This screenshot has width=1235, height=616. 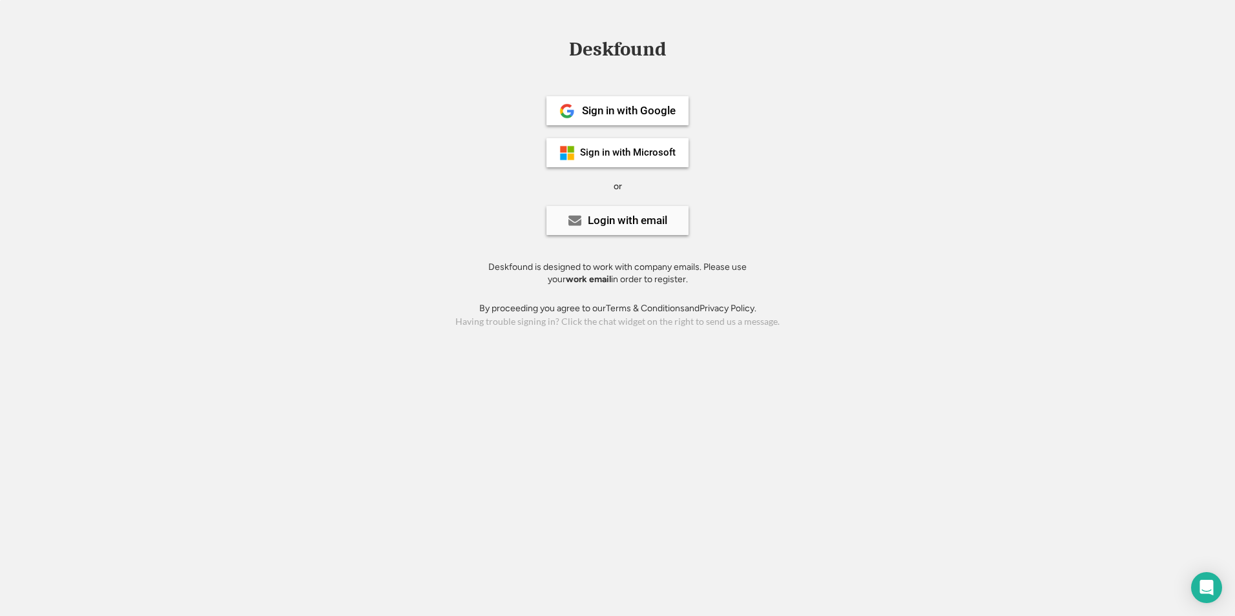 I want to click on div: Open Intercom Messenger, so click(x=1206, y=588).